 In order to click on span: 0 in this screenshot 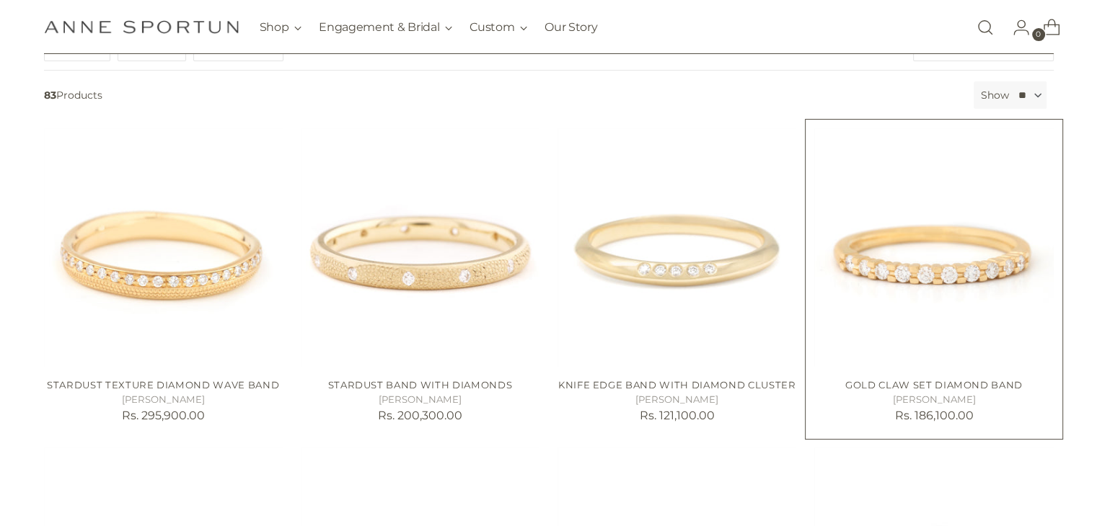, I will do `click(1038, 35)`.